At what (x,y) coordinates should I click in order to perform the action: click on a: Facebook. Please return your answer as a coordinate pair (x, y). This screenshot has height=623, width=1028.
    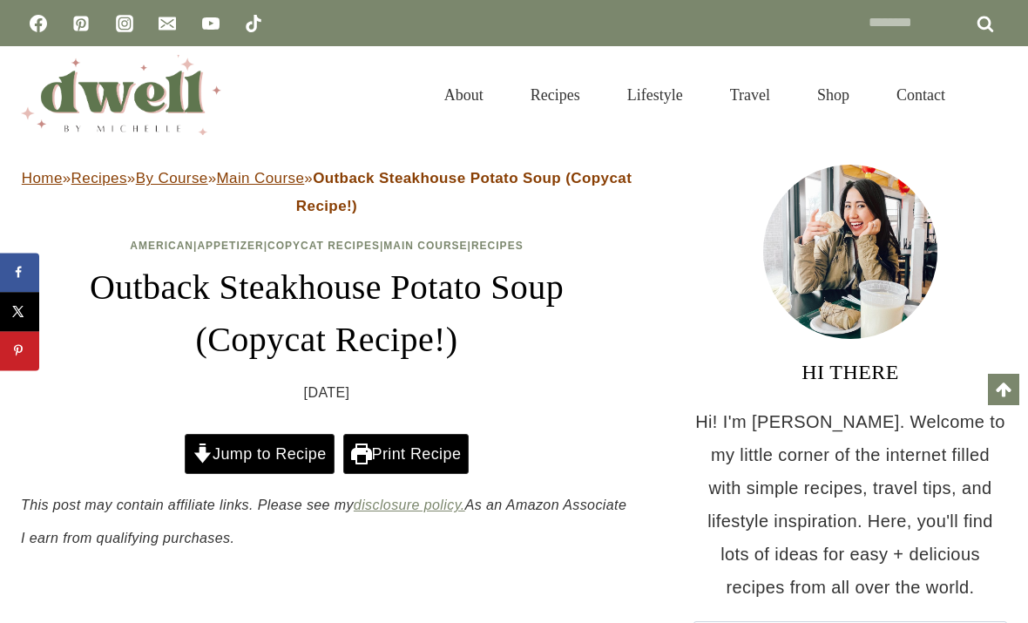
    Looking at the image, I should click on (38, 24).